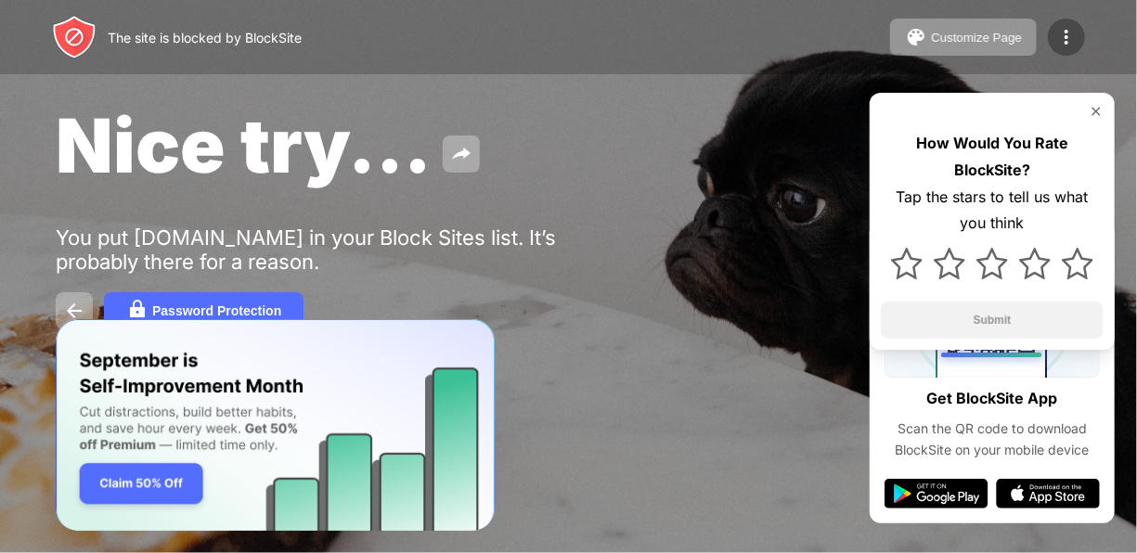  What do you see at coordinates (916, 37) in the screenshot?
I see `img: pallet.svg` at bounding box center [916, 37].